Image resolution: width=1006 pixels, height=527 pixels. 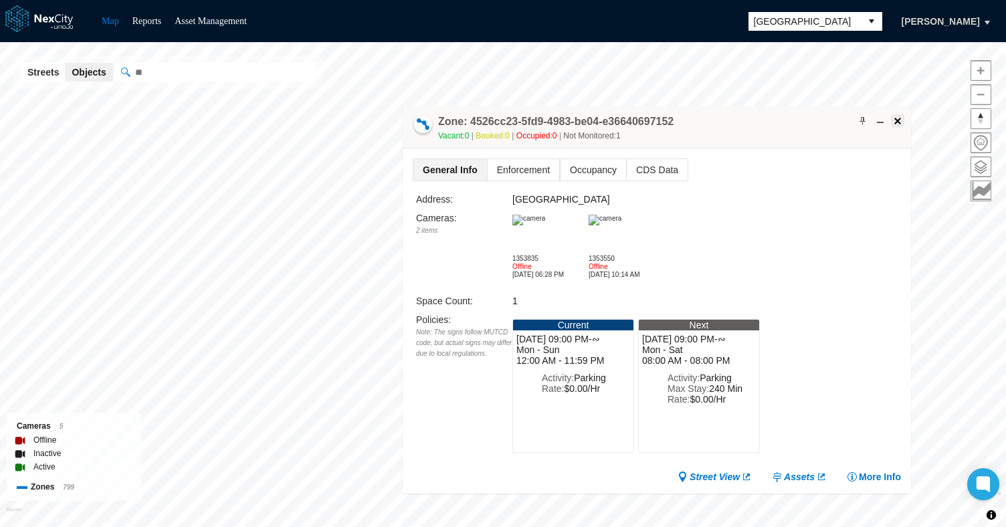 I want to click on div: 1353550, so click(x=622, y=259).